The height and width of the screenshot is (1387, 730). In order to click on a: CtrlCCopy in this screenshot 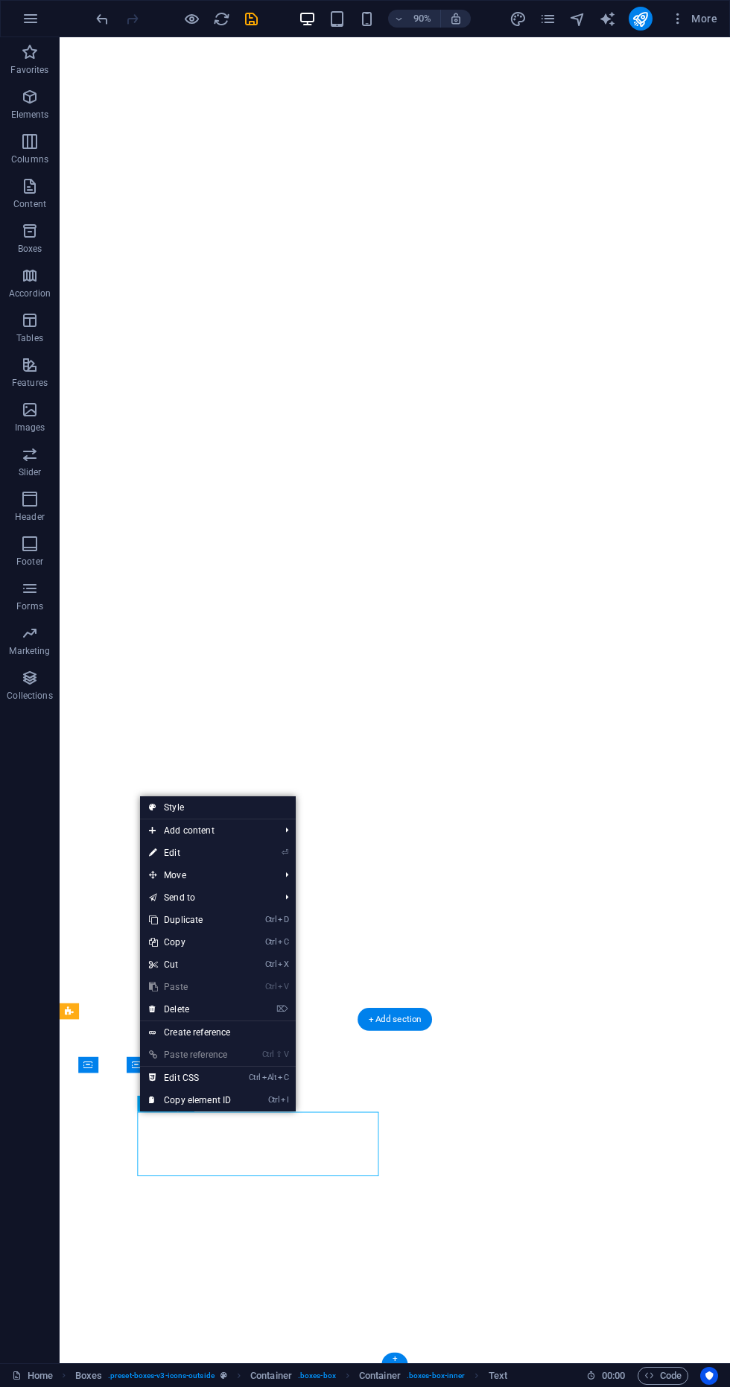, I will do `click(190, 942)`.